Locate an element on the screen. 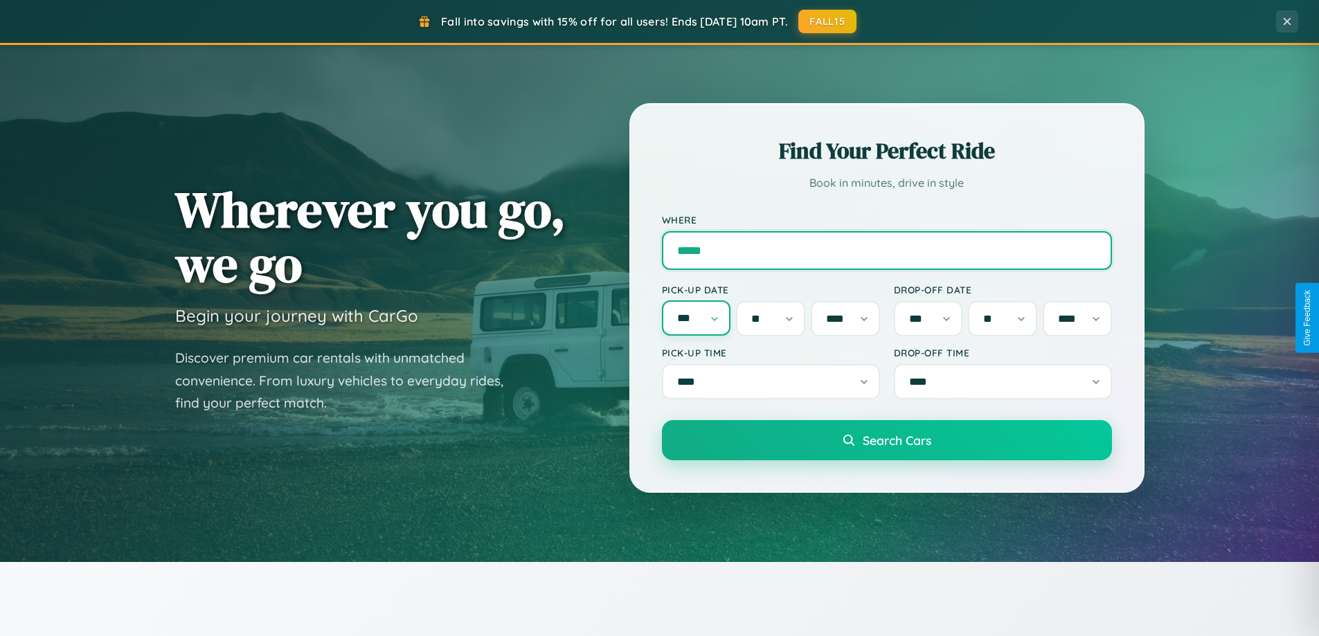  div: Give Feedback is located at coordinates (1307, 318).